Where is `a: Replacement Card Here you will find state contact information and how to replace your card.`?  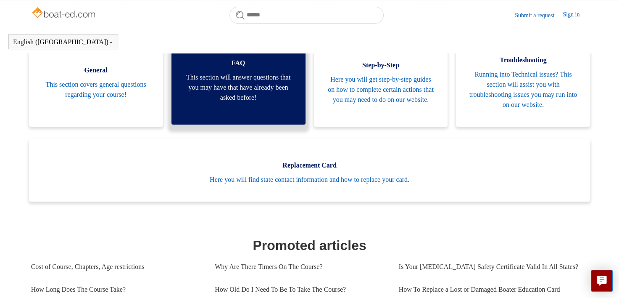 a: Replacement Card Here you will find state contact information and how to replace your card. is located at coordinates (310, 170).